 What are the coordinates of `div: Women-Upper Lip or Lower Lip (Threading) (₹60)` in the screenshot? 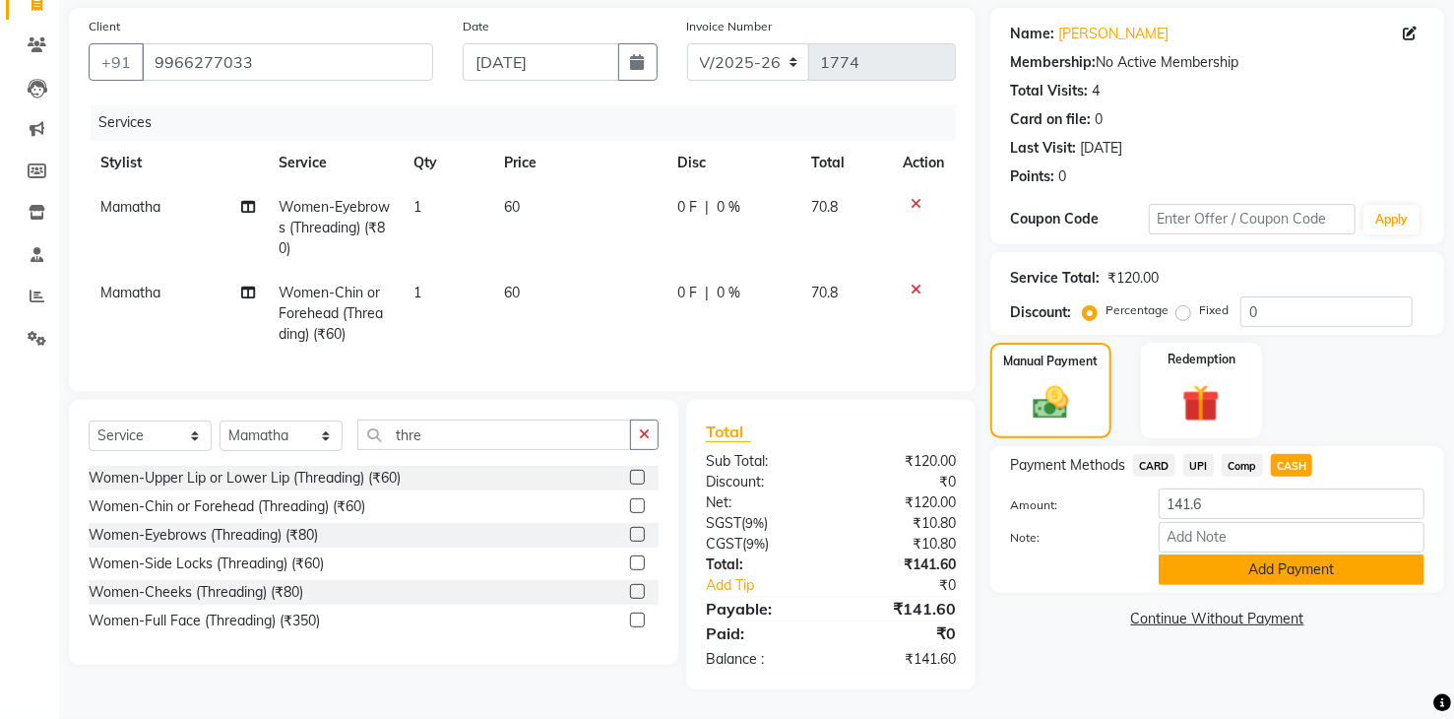 It's located at (244, 477).